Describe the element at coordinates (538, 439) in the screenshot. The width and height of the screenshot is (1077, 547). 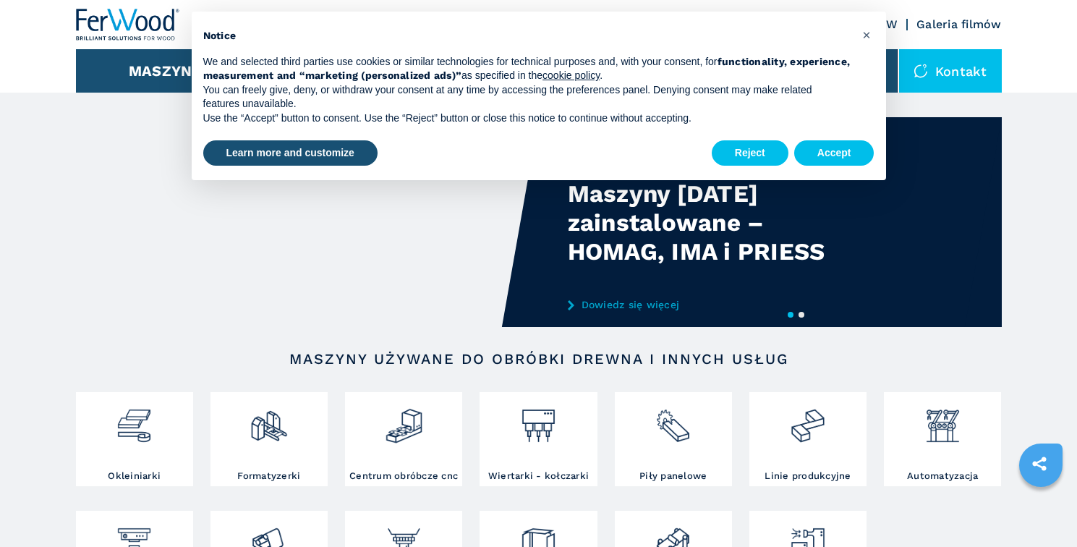
I see `a: Wiertarki - kołczarki` at that location.